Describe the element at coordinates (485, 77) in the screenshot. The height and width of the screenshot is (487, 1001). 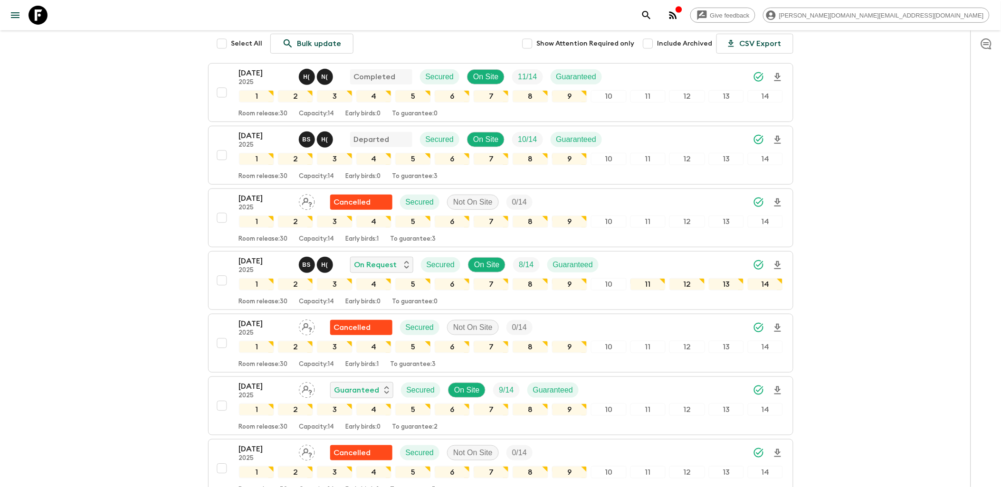
I see `div: On Site` at that location.